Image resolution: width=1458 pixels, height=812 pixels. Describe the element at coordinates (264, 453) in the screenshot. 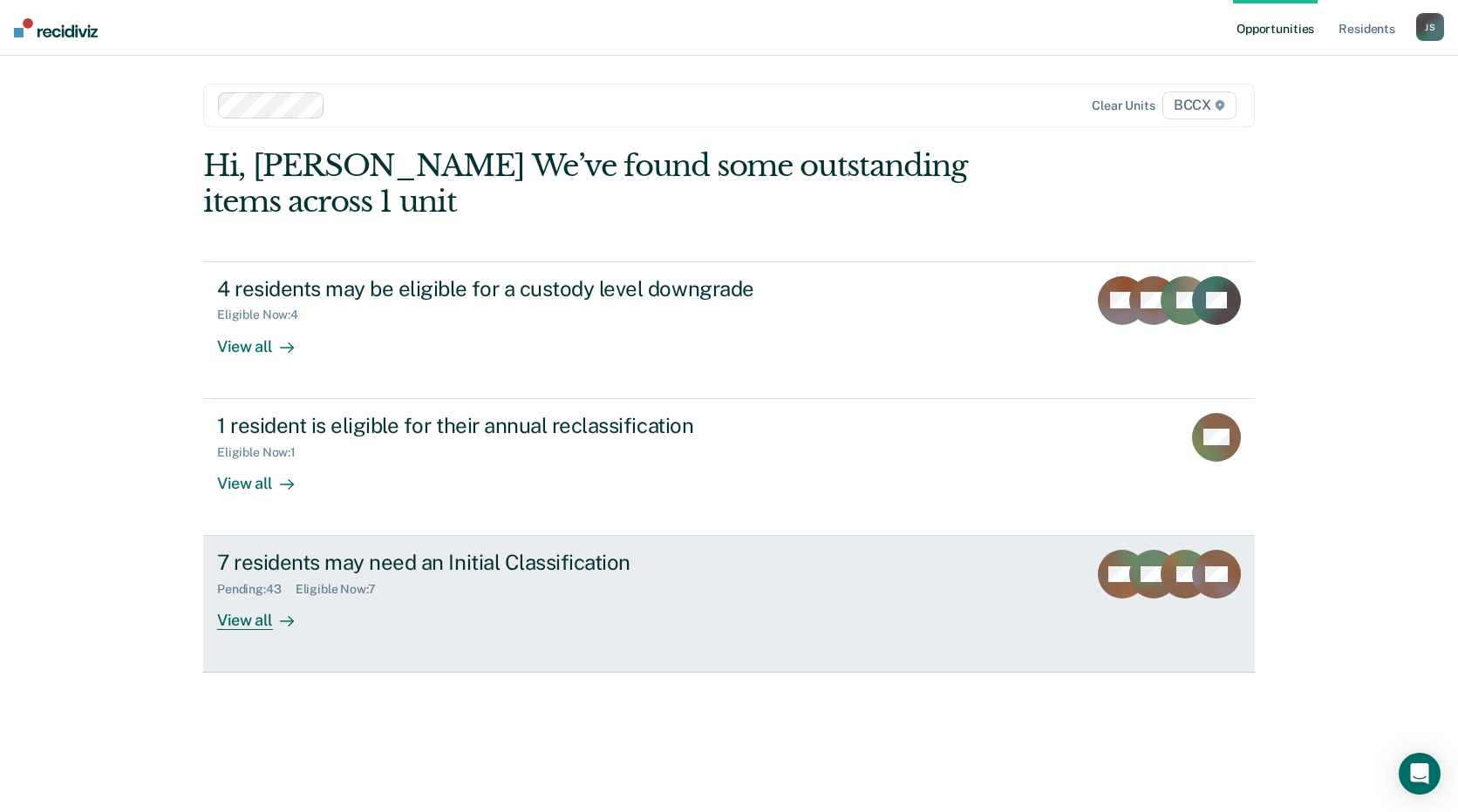

I see `div: Eligible Now : 1` at that location.